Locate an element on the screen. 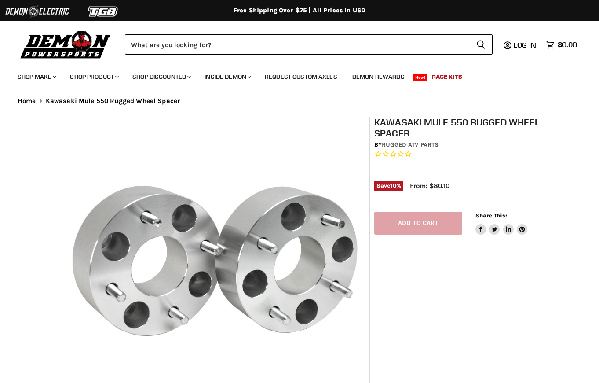 Image resolution: width=599 pixels, height=383 pixels. a: Log in is located at coordinates (526, 45).